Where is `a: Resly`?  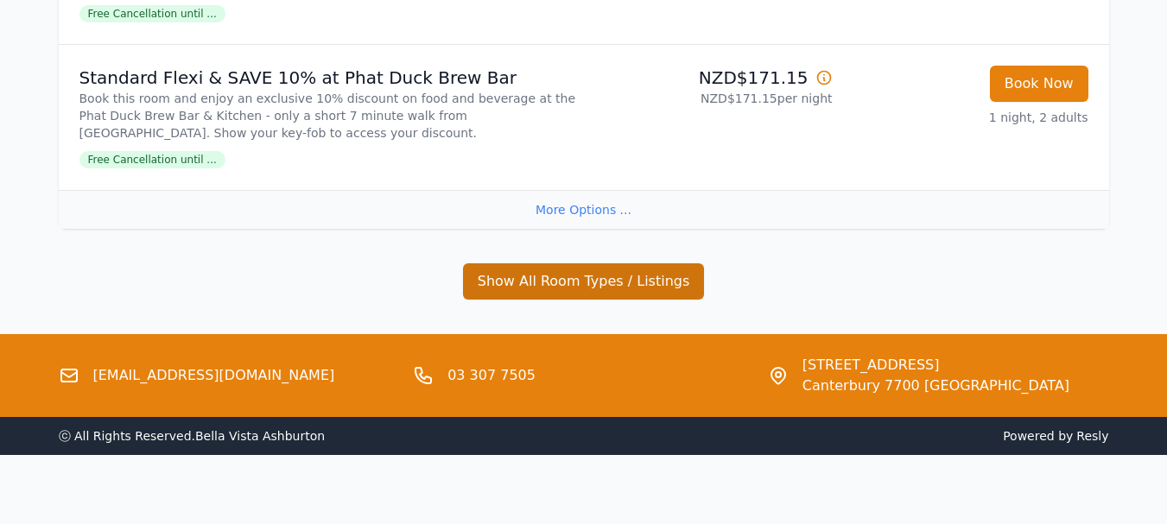 a: Resly is located at coordinates (1092, 436).